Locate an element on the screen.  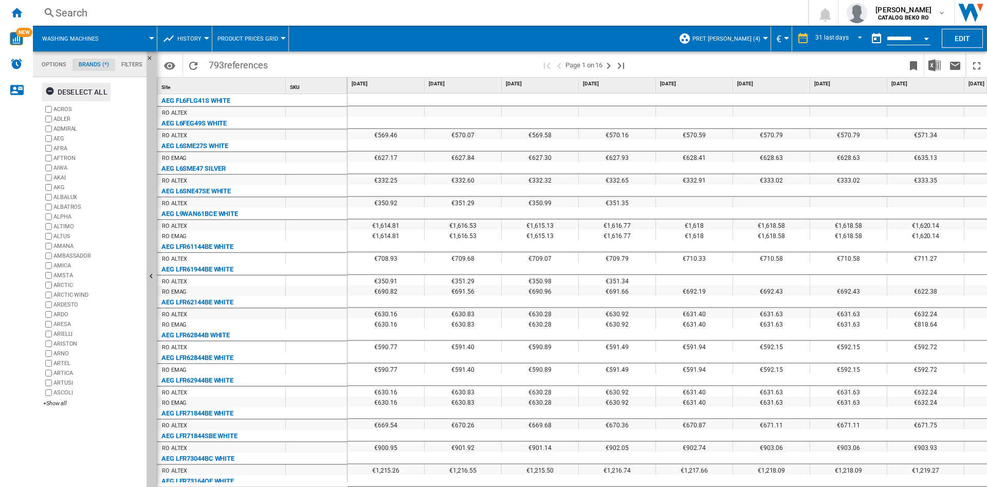
div: €570.59 is located at coordinates (694, 134).